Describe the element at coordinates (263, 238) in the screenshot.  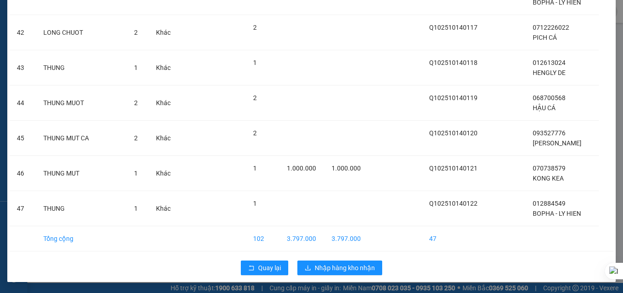
I see `td: 102` at that location.